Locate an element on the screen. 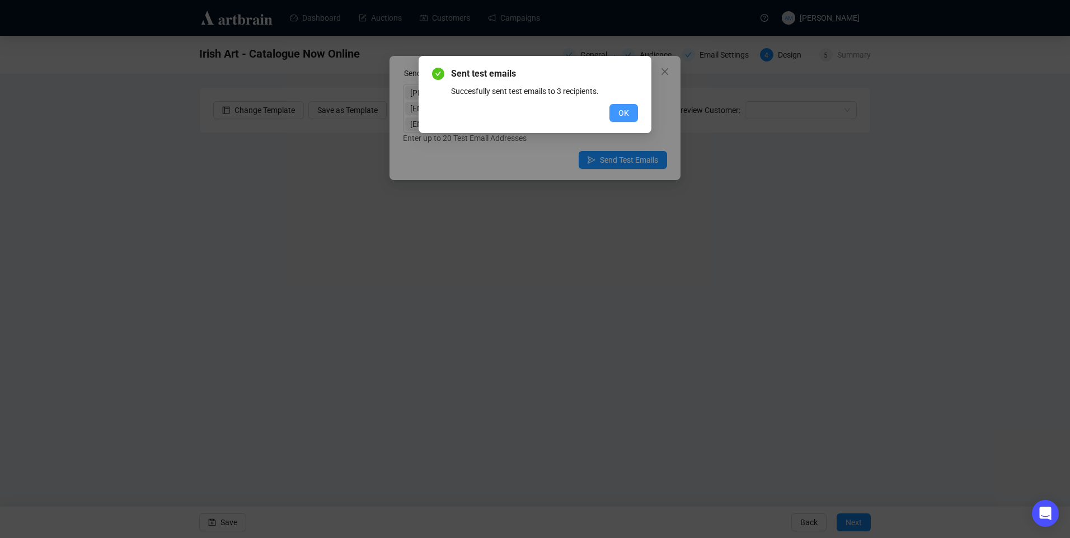  span: Sent test emails is located at coordinates (545, 74).